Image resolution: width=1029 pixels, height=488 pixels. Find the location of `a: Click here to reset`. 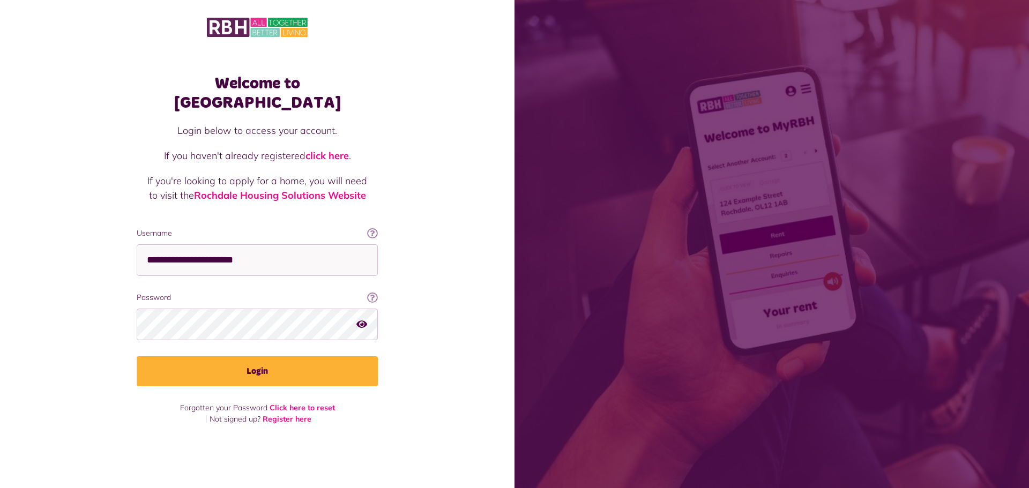

a: Click here to reset is located at coordinates (302, 408).